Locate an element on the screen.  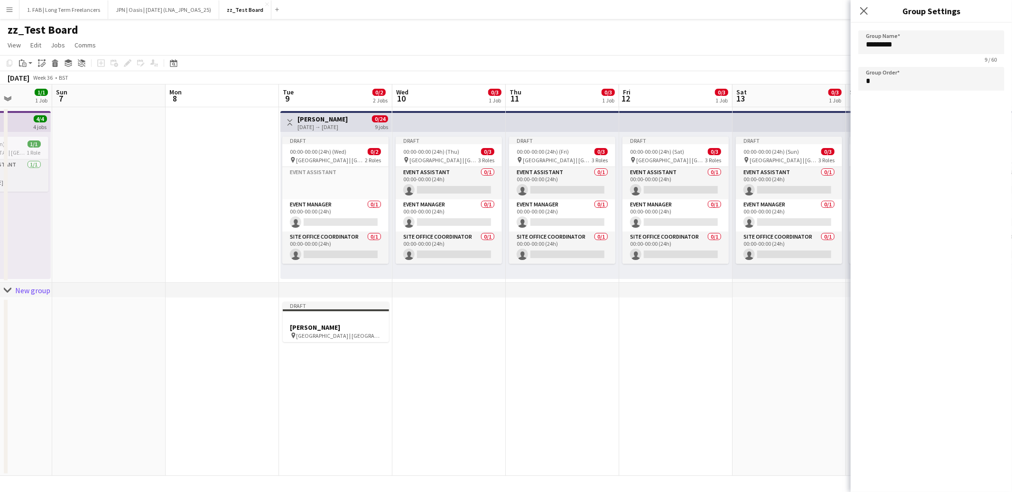
h3: Group Settings is located at coordinates (931, 11).